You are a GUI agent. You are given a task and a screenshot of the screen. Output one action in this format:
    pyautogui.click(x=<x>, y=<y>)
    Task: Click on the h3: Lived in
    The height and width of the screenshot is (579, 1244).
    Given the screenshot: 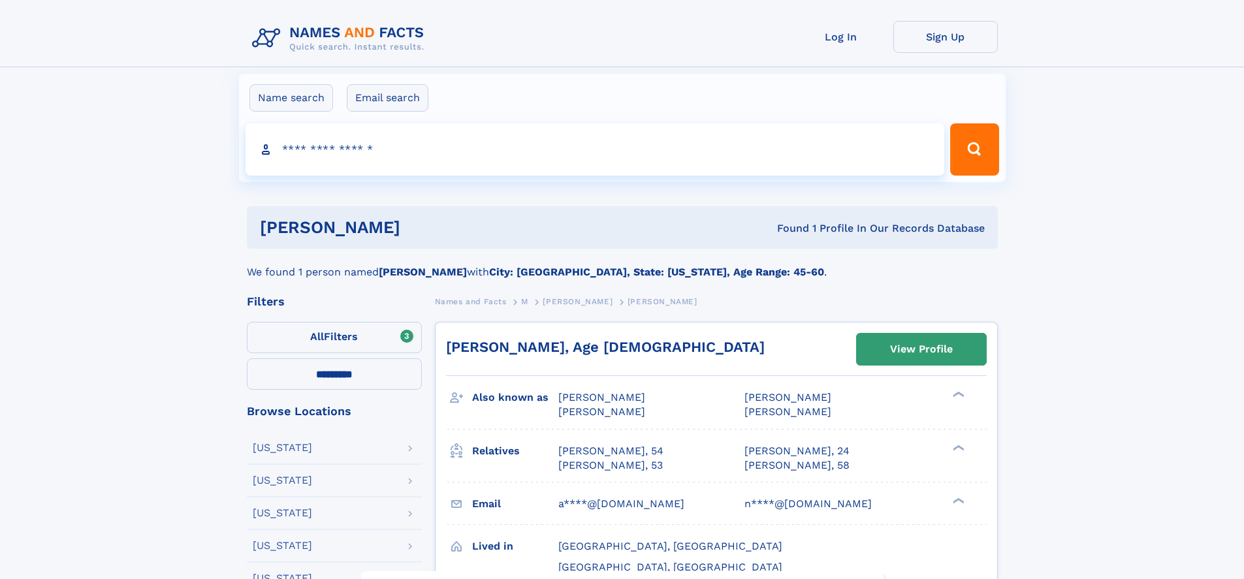 What is the action you would take?
    pyautogui.click(x=515, y=546)
    